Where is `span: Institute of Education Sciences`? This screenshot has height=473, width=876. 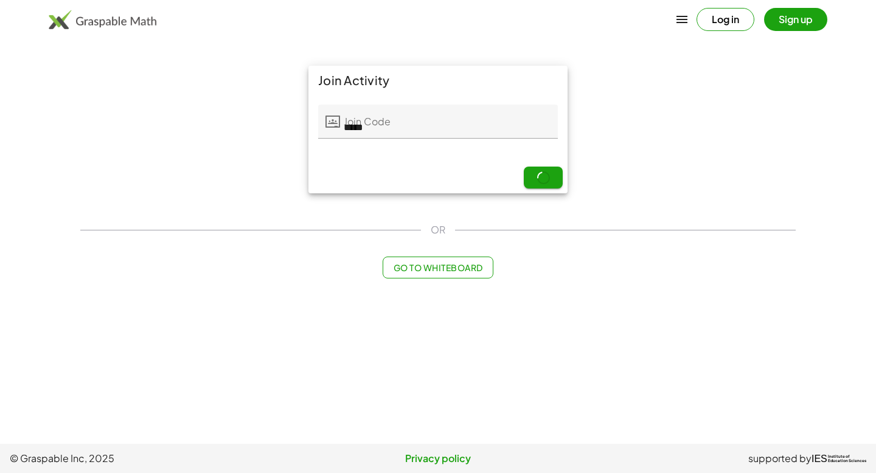
span: Institute of Education Sciences is located at coordinates (847, 459).